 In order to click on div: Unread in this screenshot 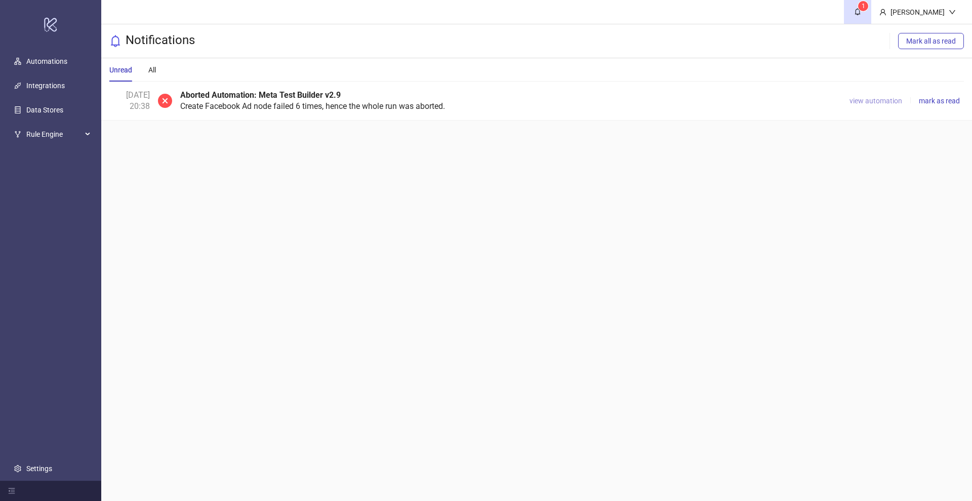, I will do `click(121, 70)`.